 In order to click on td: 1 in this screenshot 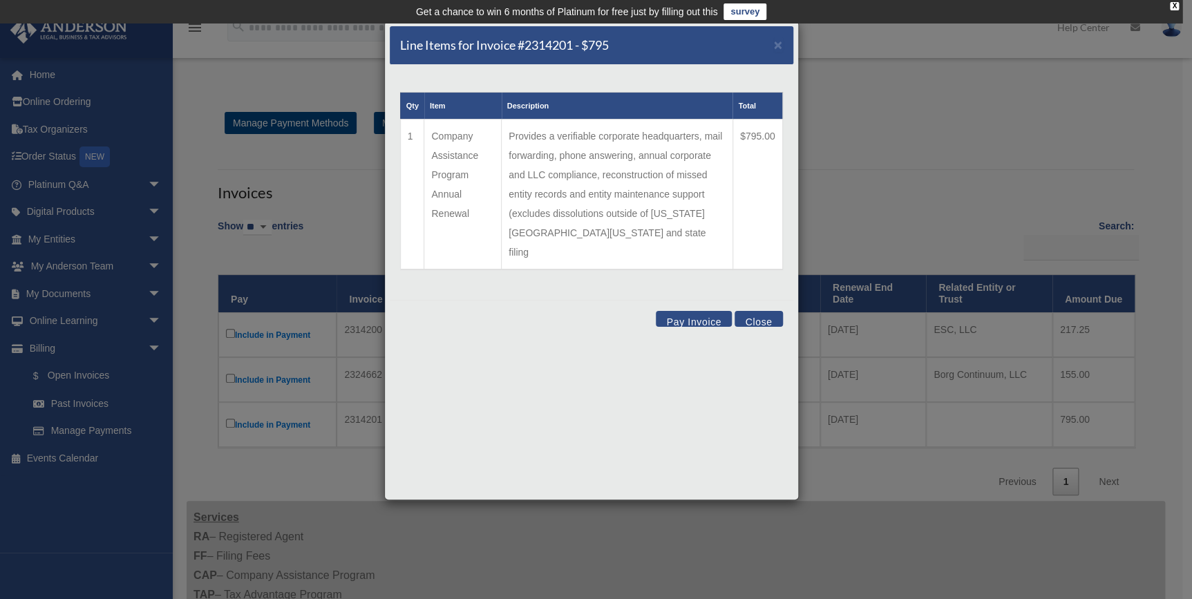, I will do `click(412, 195)`.